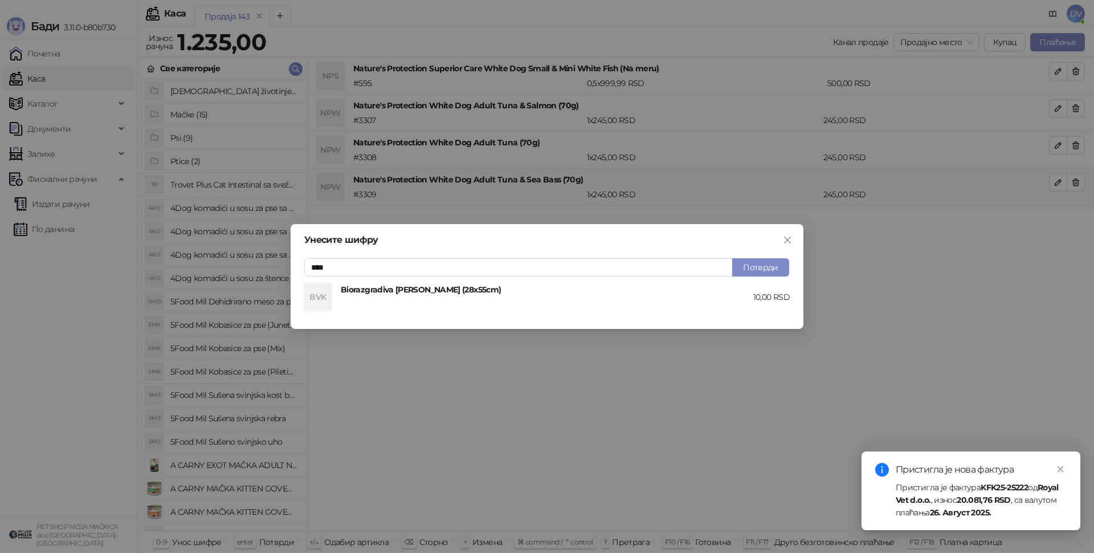 The image size is (1094, 553). I want to click on div: Унесите шифру, so click(547, 240).